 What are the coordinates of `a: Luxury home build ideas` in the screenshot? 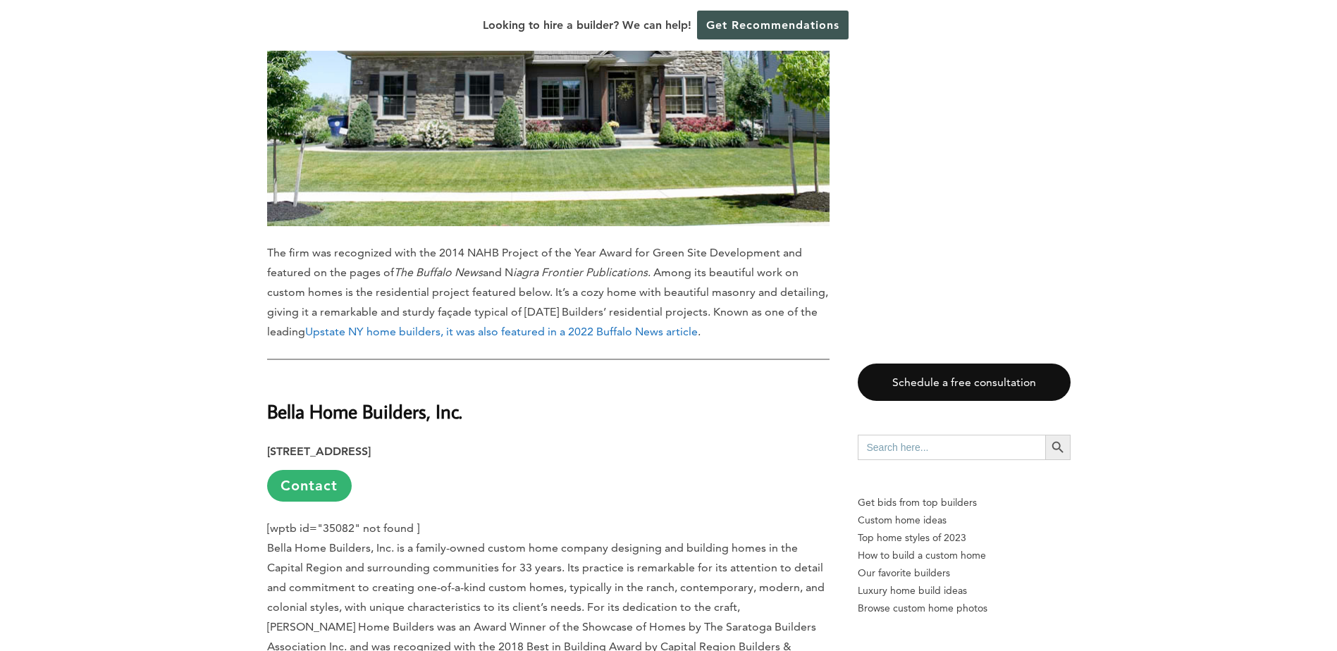 It's located at (964, 591).